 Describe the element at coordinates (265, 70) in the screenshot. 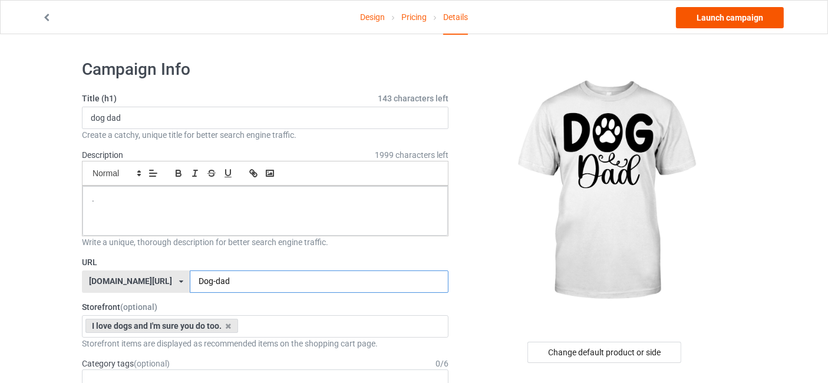

I see `h1: Campaign Info` at that location.